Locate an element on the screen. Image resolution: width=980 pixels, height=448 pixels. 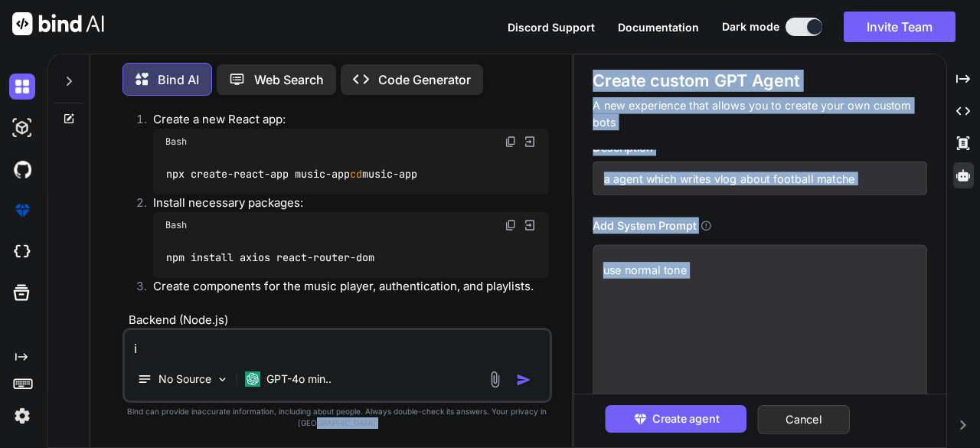
p: Code Generator is located at coordinates (424, 80).